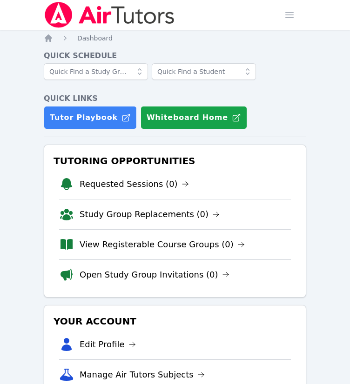 The height and width of the screenshot is (384, 350). What do you see at coordinates (90, 118) in the screenshot?
I see `a: Tutor Playbook` at bounding box center [90, 118].